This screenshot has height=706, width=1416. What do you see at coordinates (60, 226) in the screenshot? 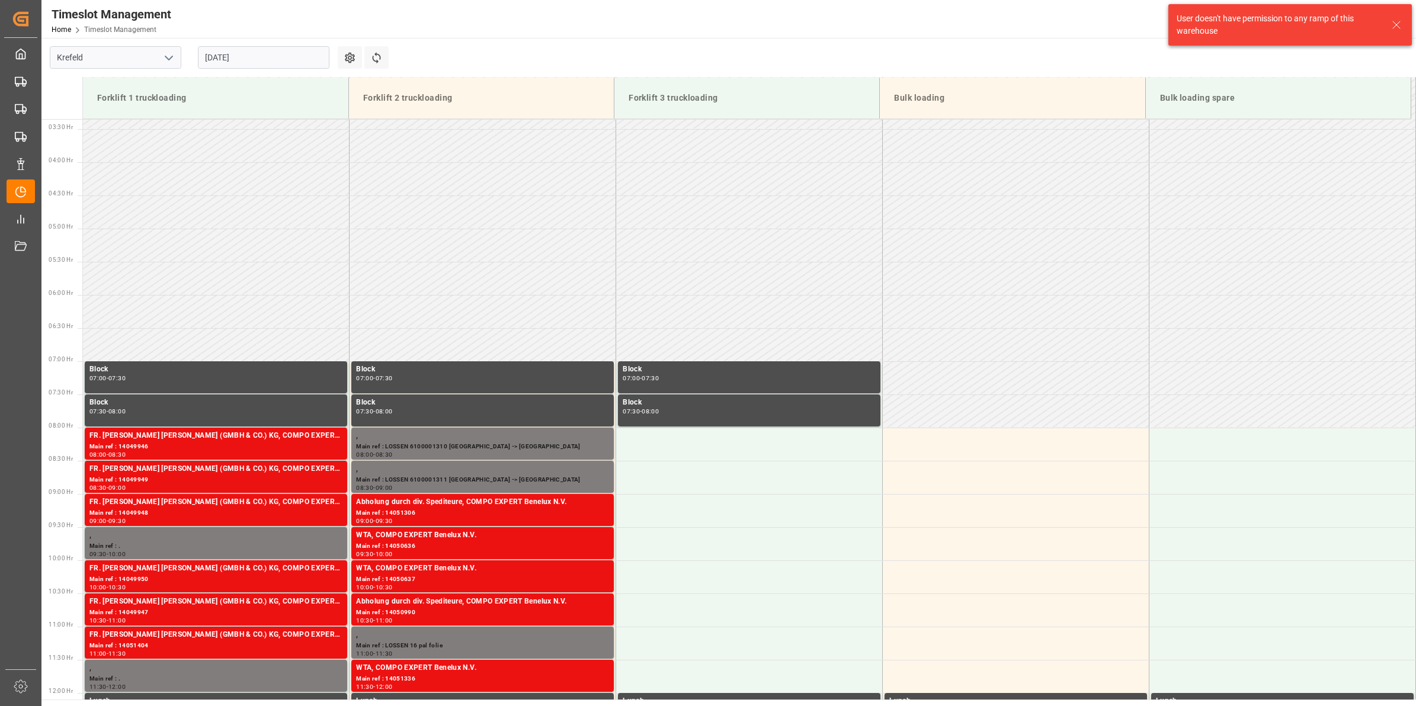
I see `span: 05:00 Hr` at bounding box center [60, 226].